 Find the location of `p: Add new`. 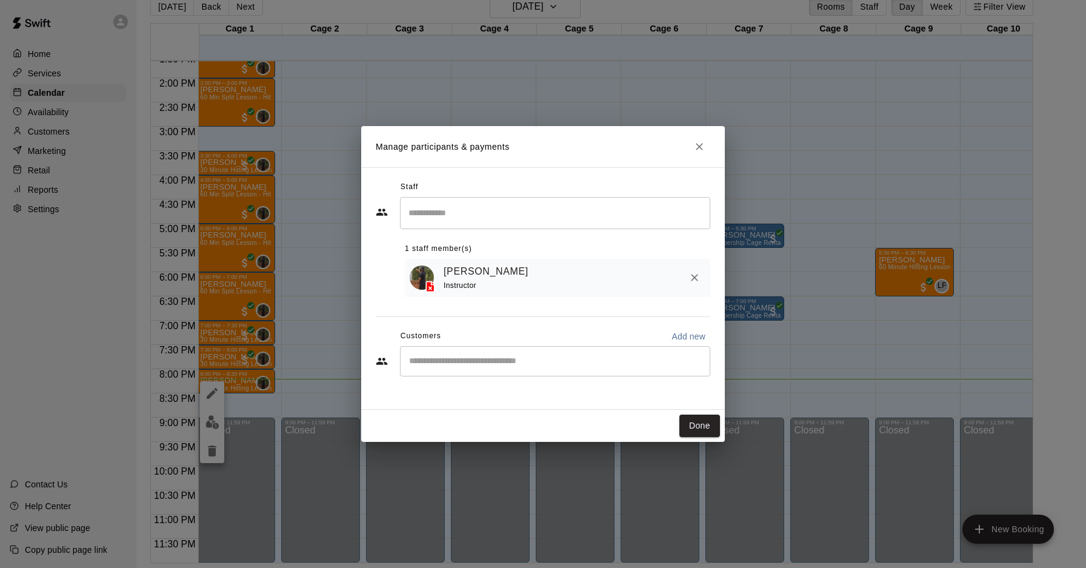

p: Add new is located at coordinates (688, 336).